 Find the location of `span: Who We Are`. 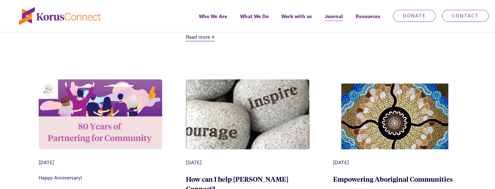

span: Who We Are is located at coordinates (213, 16).